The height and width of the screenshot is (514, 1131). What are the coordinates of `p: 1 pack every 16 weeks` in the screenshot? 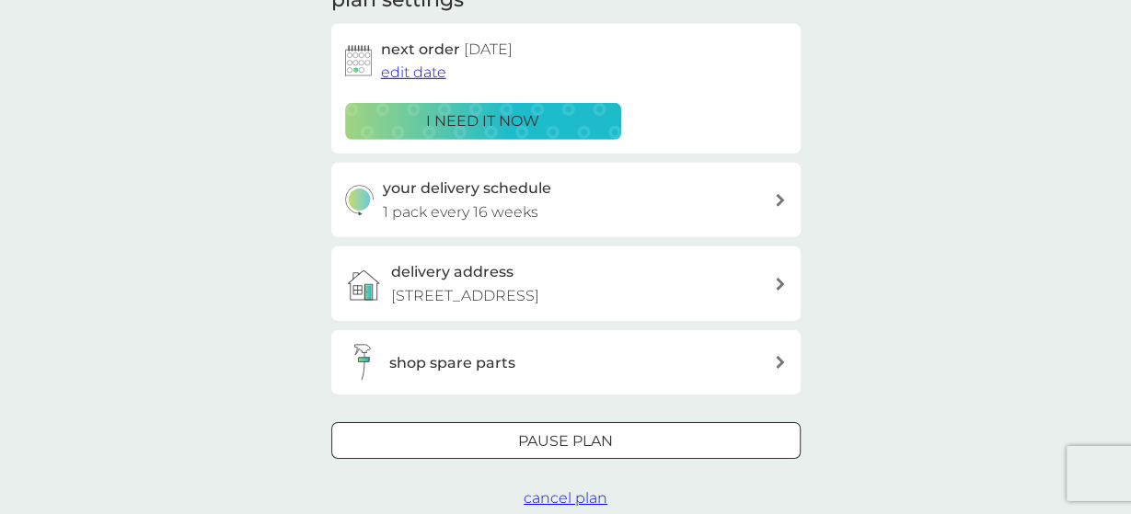 It's located at (460, 213).